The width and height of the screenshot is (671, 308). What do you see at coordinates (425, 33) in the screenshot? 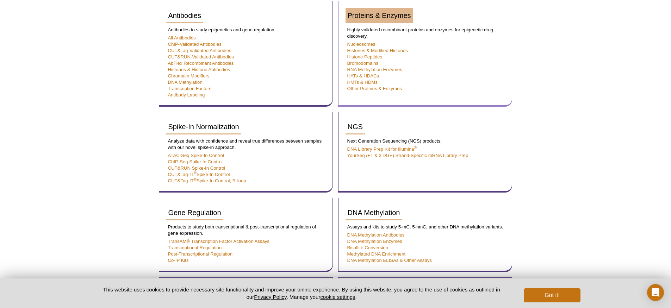
I see `p: Highly validated recombinant proteins and enzymes for epigenetic drug discovery.` at bounding box center [425, 33].